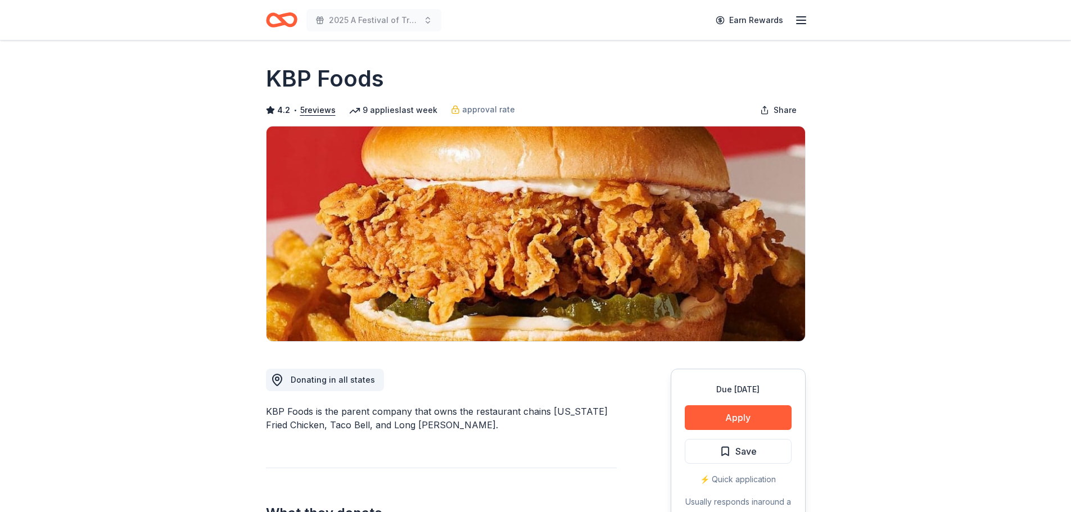 The image size is (1071, 512). Describe the element at coordinates (778, 110) in the screenshot. I see `button: Share` at that location.